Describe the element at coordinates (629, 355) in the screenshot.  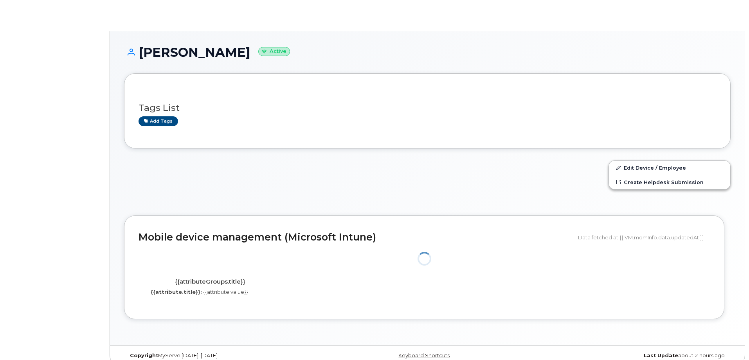
I see `div: about 2 hours ago` at that location.